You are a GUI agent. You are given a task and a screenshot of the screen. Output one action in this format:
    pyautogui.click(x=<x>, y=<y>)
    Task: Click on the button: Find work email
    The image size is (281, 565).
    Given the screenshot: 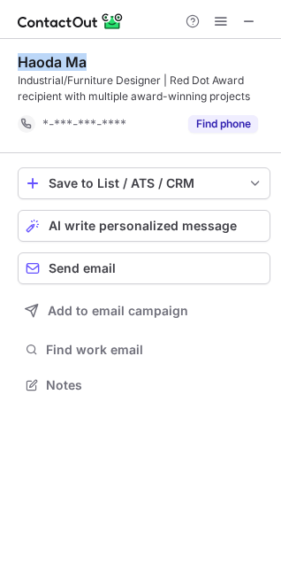 What is the action you would take?
    pyautogui.click(x=144, y=350)
    